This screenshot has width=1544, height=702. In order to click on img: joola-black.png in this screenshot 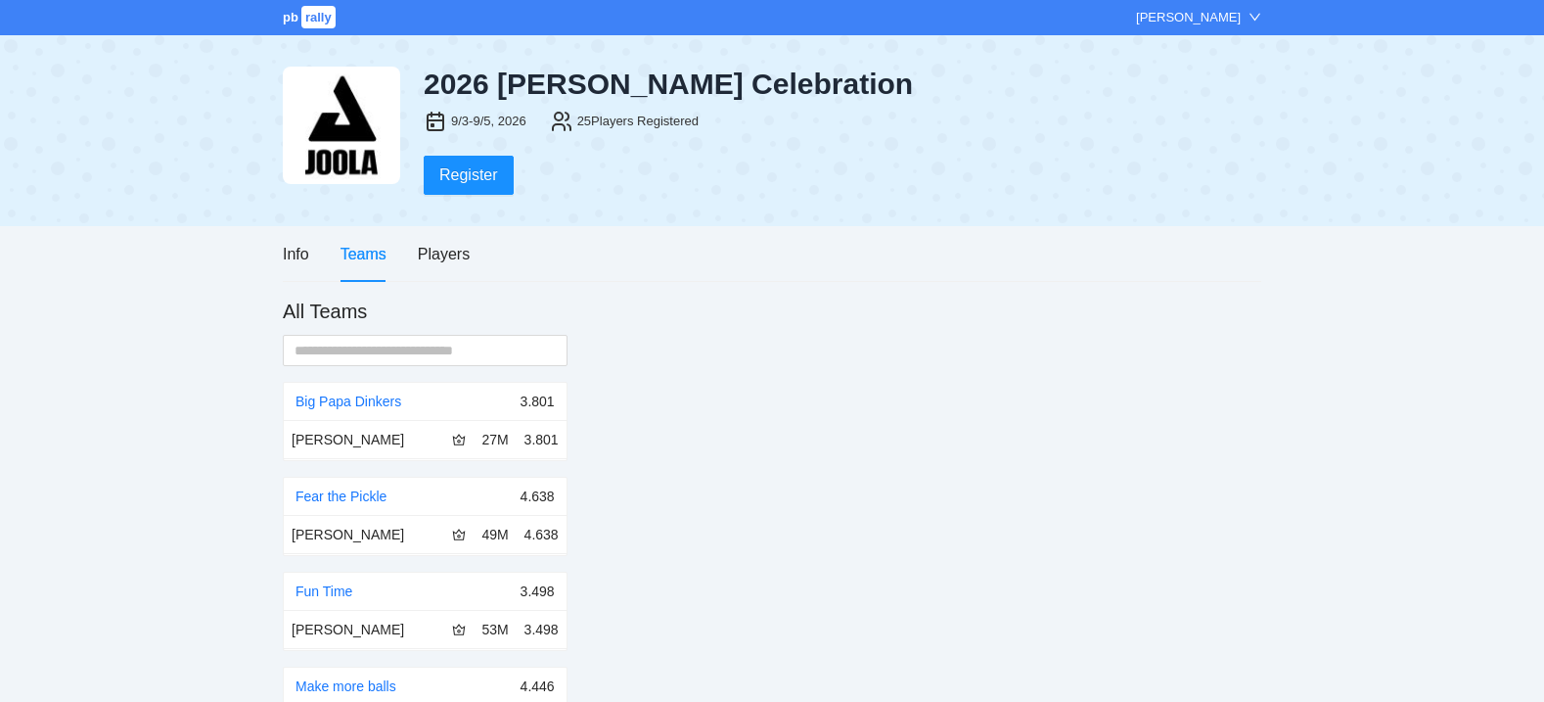, I will do `click(342, 125)`.